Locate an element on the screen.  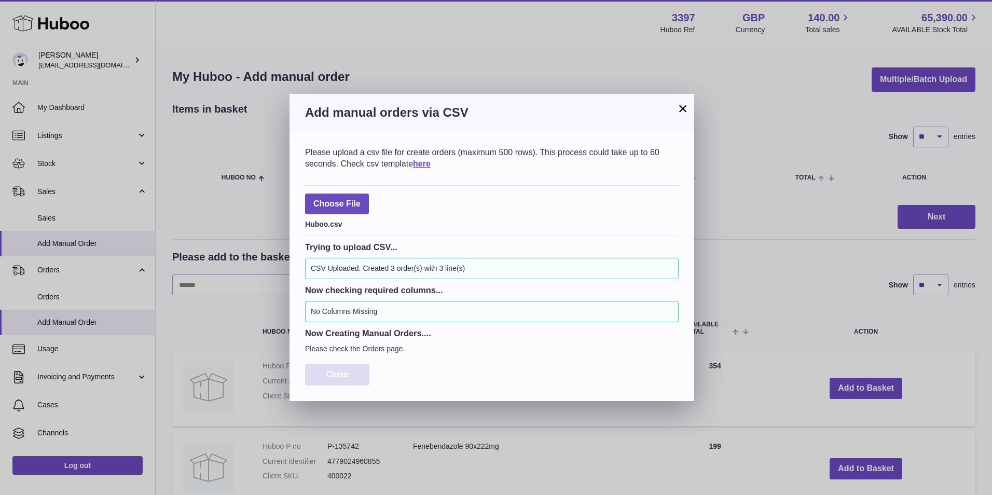
div: Please upload a csv file for create orders (maximum 500 rows). This process could take up to 60 s... is located at coordinates (492, 158).